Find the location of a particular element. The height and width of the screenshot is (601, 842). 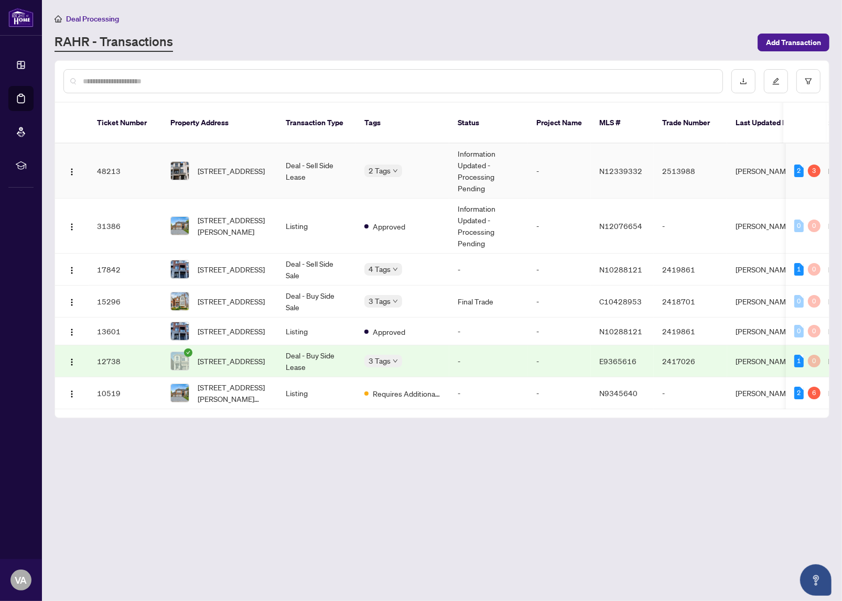

th: Project Name is located at coordinates (559, 123).